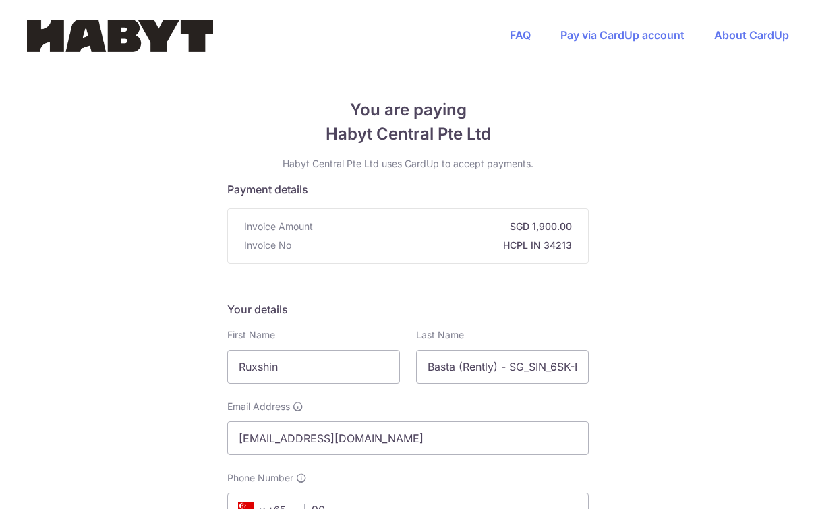 The height and width of the screenshot is (509, 816). What do you see at coordinates (408, 309) in the screenshot?
I see `h5: Your details` at bounding box center [408, 309].